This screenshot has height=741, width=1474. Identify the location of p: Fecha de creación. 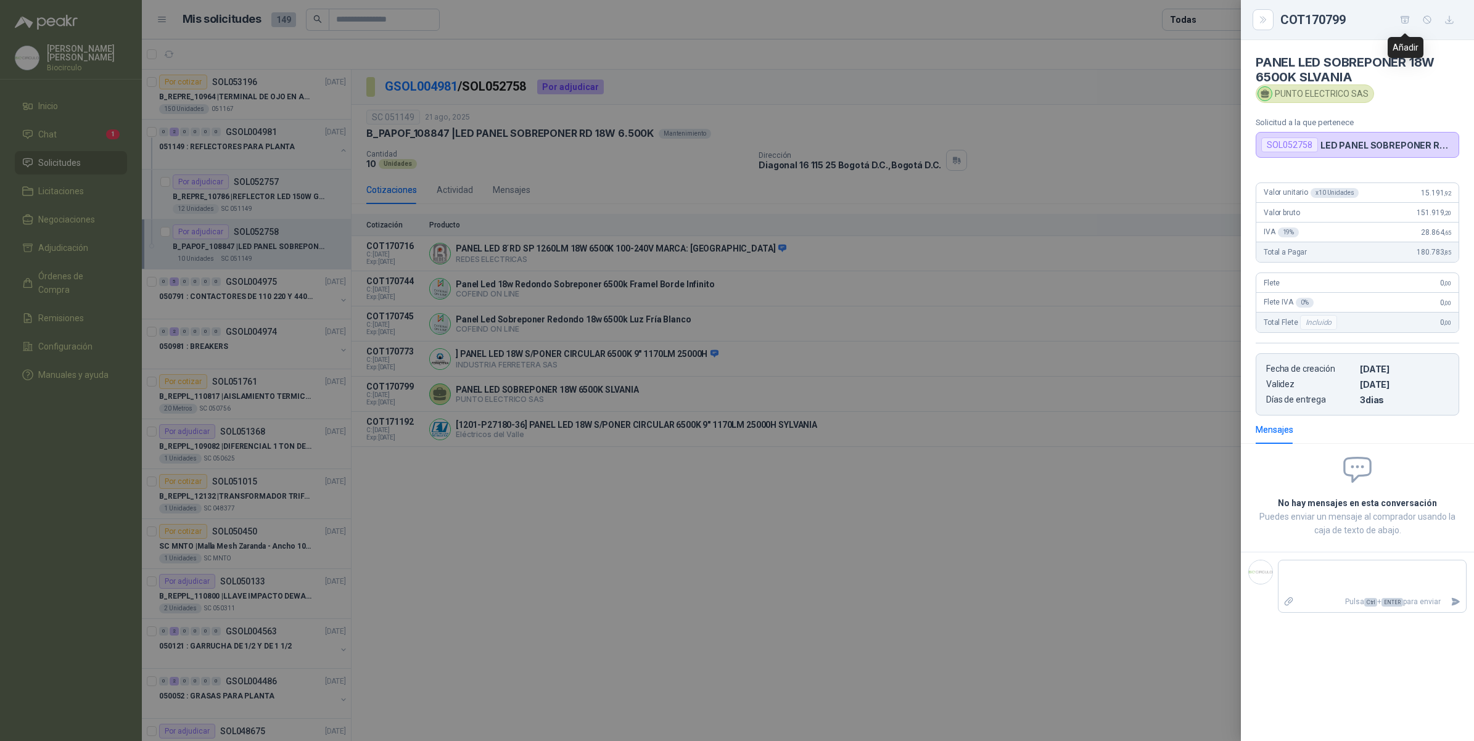
(1311, 369).